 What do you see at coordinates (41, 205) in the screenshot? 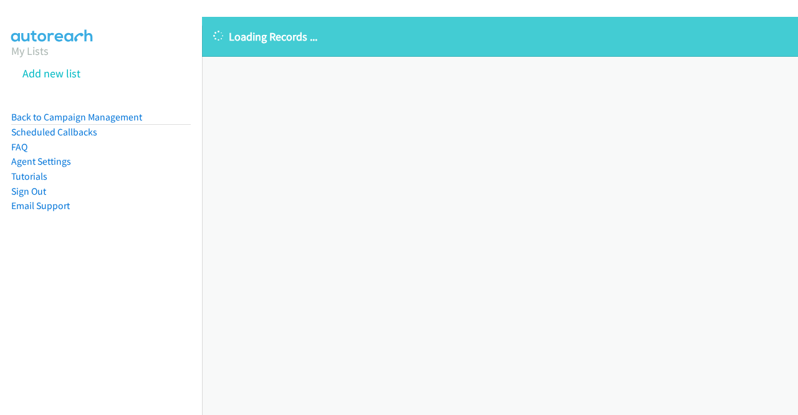
I see `a: Email Support` at bounding box center [41, 205].